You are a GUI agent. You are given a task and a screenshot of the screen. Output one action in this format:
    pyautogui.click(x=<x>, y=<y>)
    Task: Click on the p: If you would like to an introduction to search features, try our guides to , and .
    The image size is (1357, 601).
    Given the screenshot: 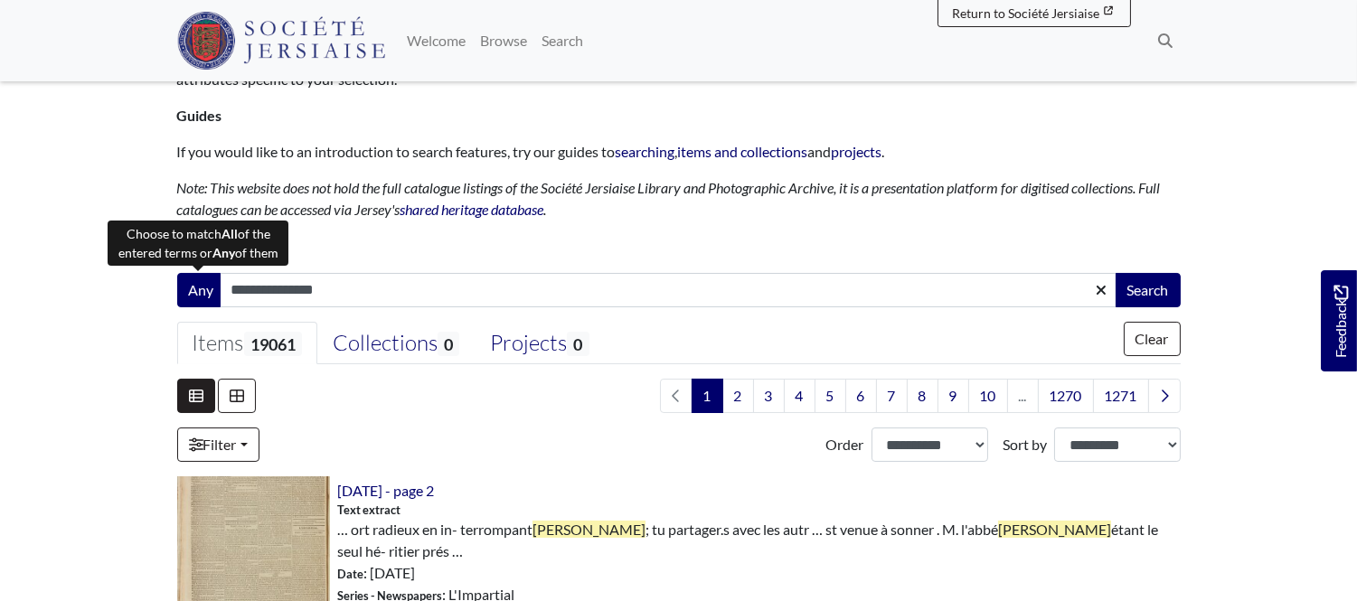 What is the action you would take?
    pyautogui.click(x=679, y=152)
    